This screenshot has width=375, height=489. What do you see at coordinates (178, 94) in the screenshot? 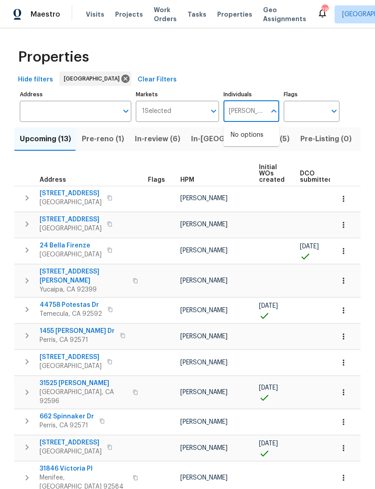
I see `label: Markets` at bounding box center [178, 94].